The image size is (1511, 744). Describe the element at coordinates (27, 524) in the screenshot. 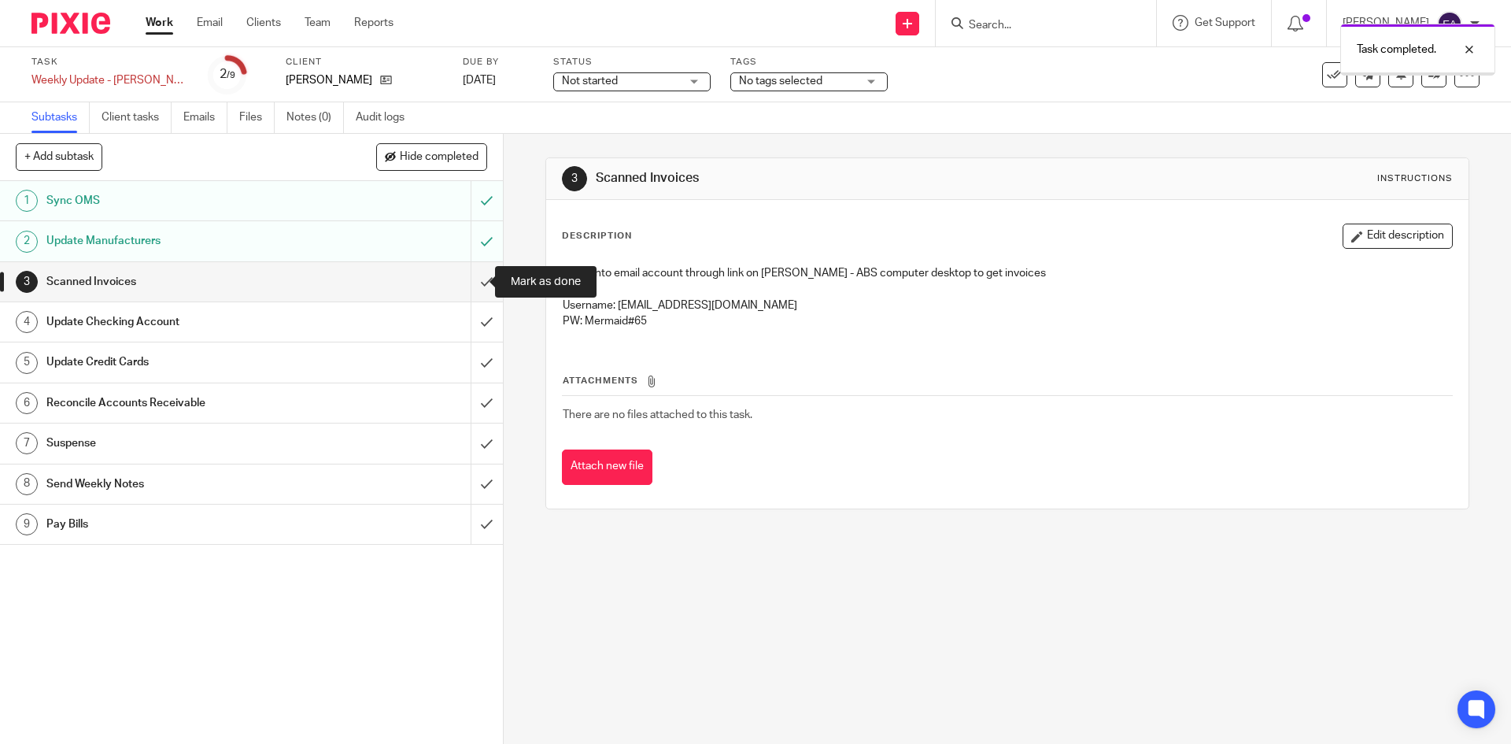

I see `div: 9` at that location.